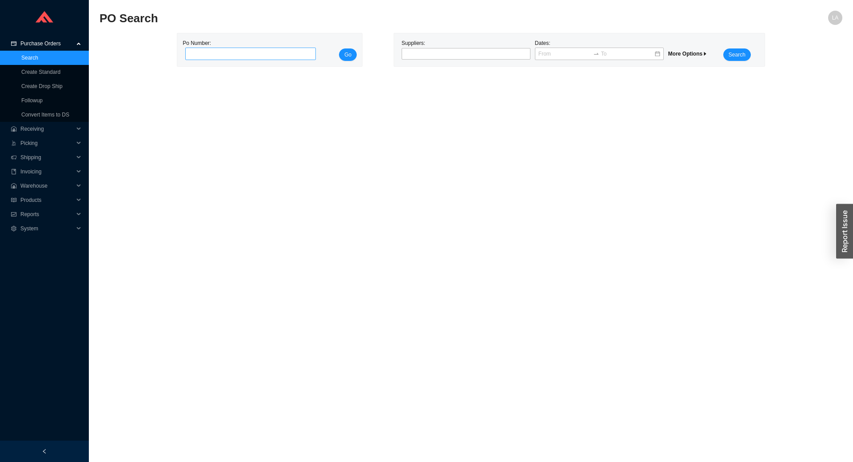  I want to click on span: to, so click(596, 54).